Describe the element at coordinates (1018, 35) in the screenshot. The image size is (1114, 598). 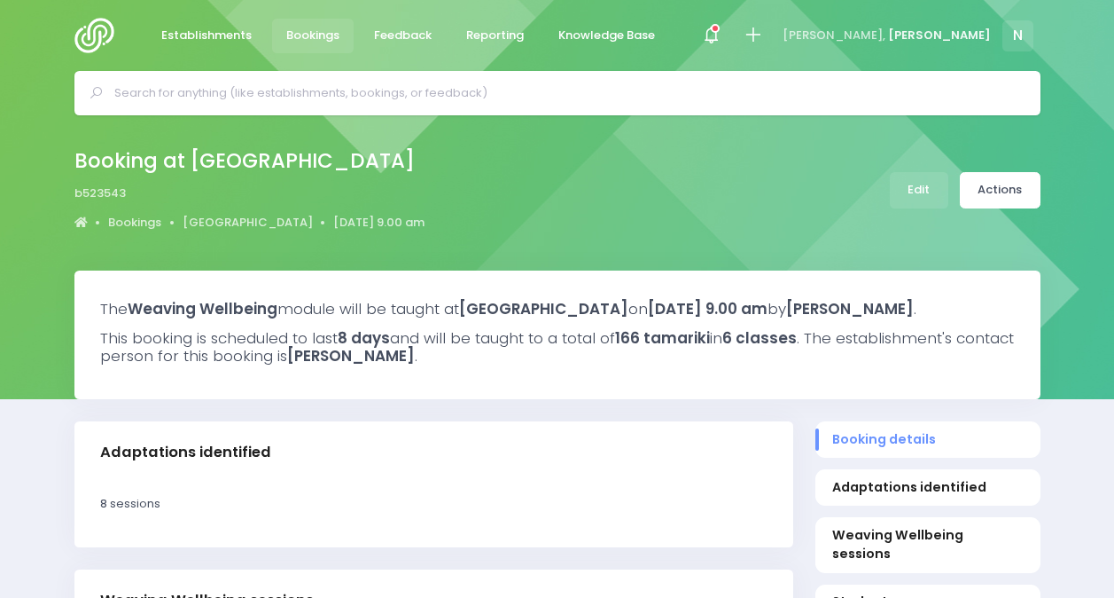
I see `span: N` at that location.